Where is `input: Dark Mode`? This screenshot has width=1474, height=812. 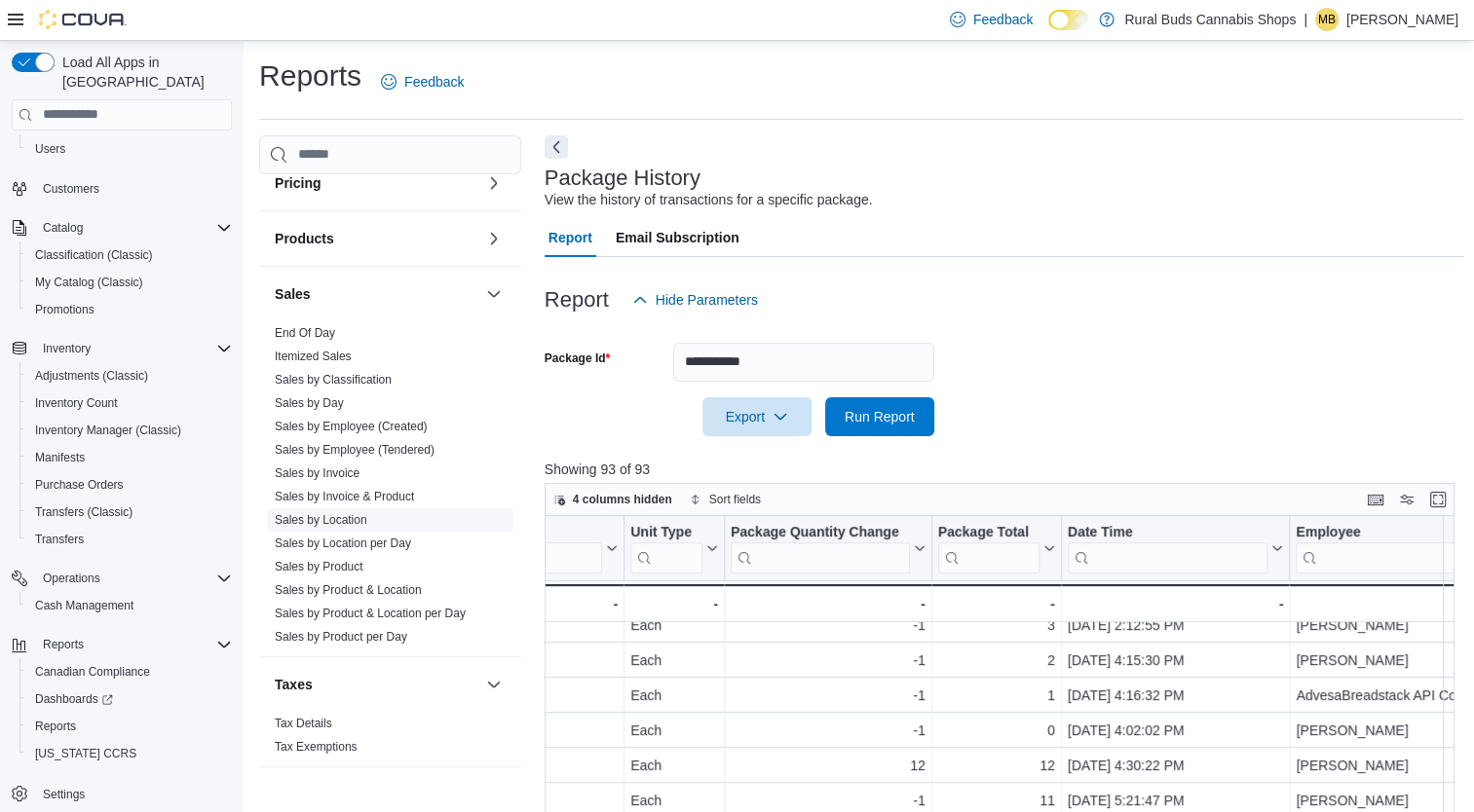 input: Dark Mode is located at coordinates (1069, 20).